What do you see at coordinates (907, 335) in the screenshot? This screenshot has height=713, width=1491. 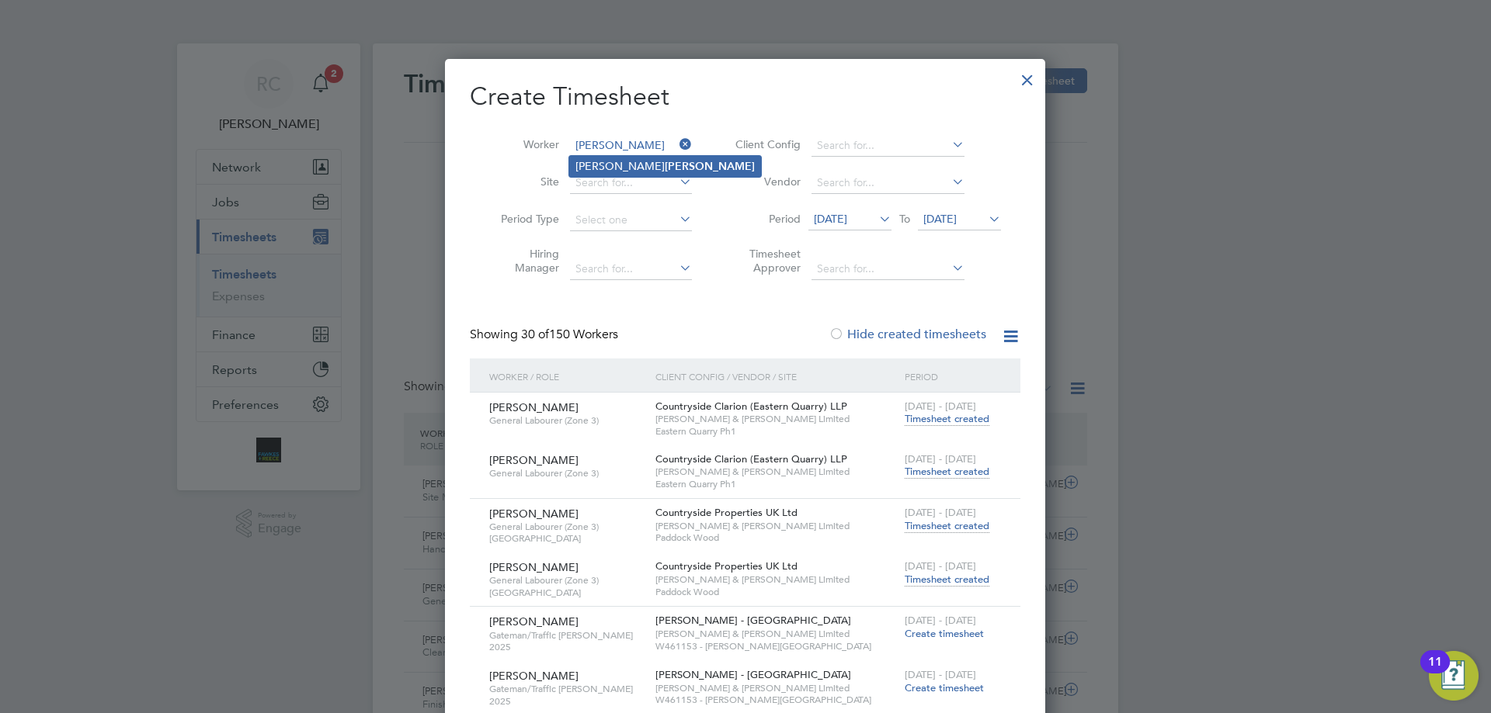 I see `label: Hide created timesheets` at bounding box center [907, 335].